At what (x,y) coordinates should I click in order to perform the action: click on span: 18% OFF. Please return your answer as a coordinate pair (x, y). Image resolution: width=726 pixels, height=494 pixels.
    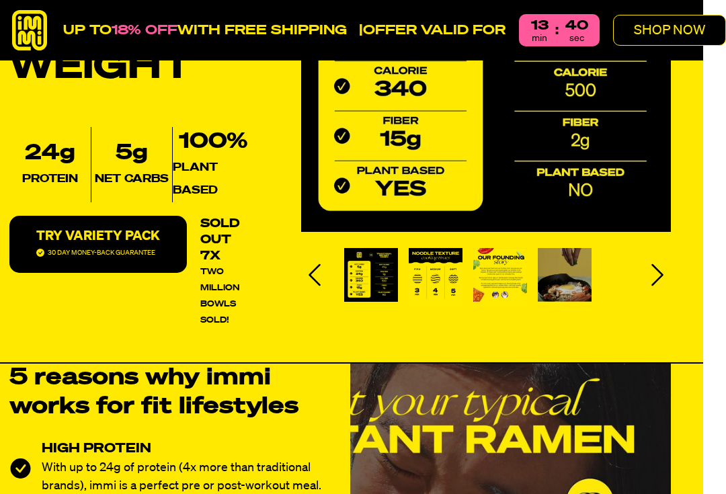
    Looking at the image, I should click on (144, 30).